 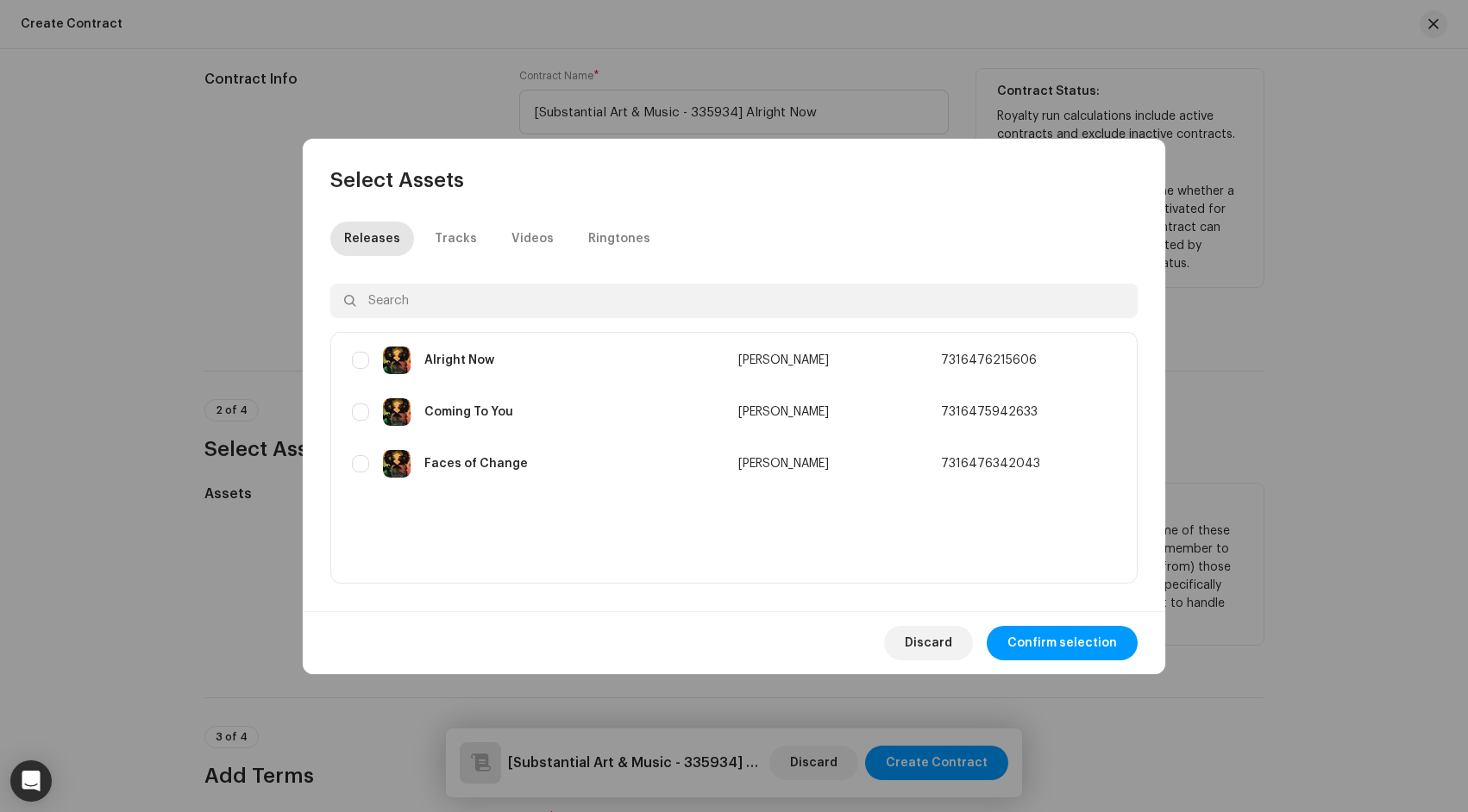 I want to click on span: Confirm selection, so click(x=1061, y=644).